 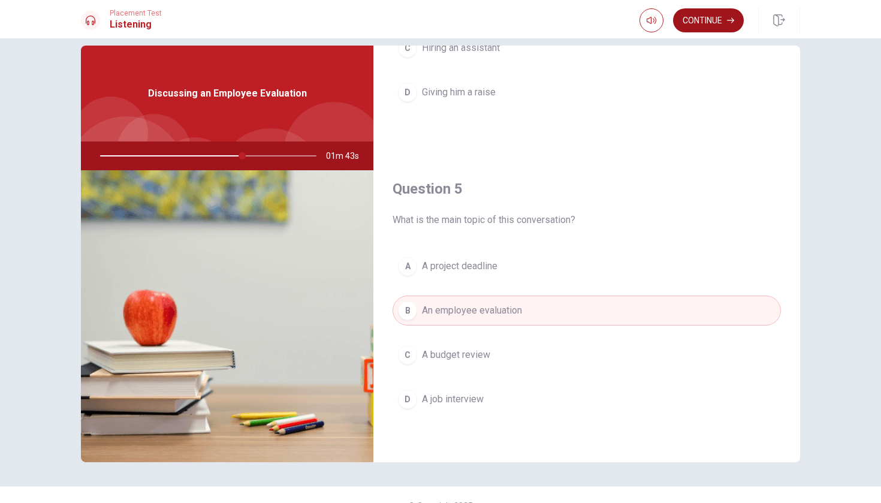 What do you see at coordinates (407, 310) in the screenshot?
I see `div: B` at bounding box center [407, 310].